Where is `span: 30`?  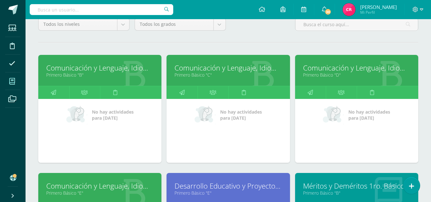 span: 30 is located at coordinates (328, 12).